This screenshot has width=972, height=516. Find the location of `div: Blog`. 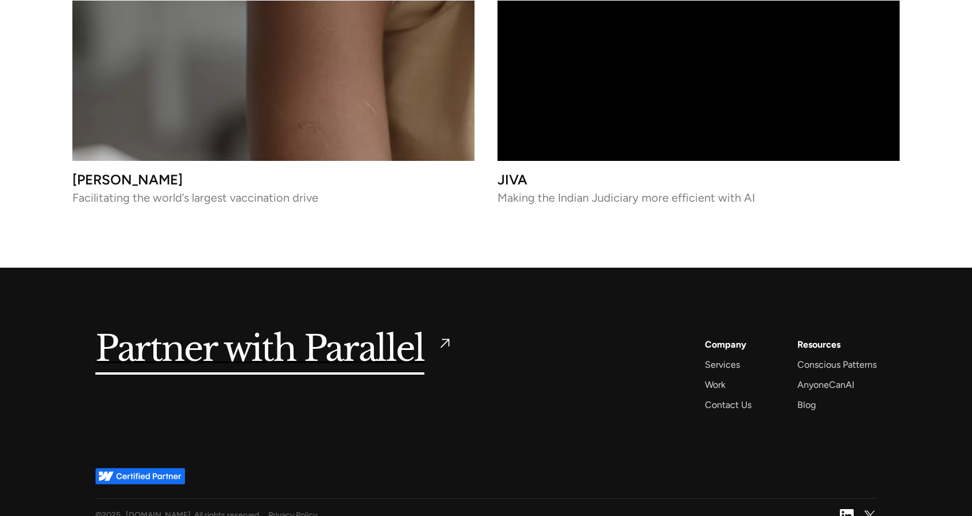

div: Blog is located at coordinates (806, 404).